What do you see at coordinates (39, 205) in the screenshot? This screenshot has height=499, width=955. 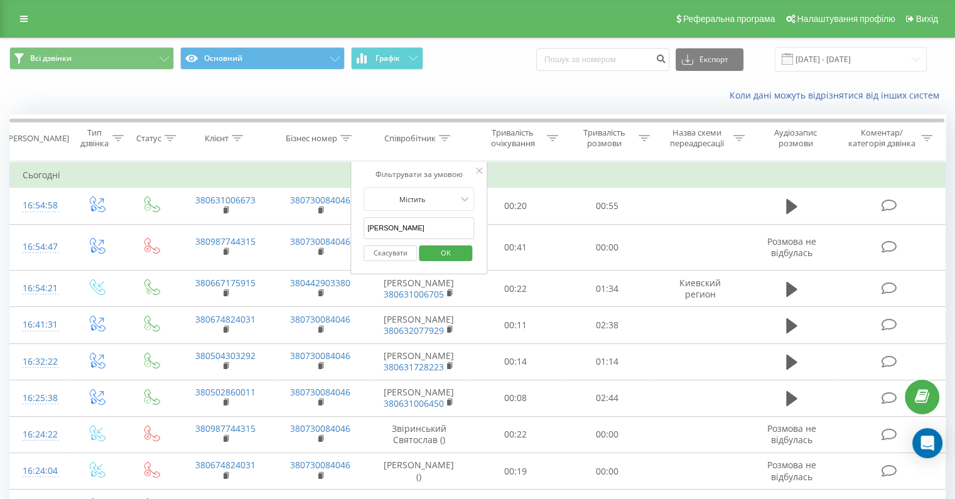 I see `div: 16:54:58` at bounding box center [39, 205].